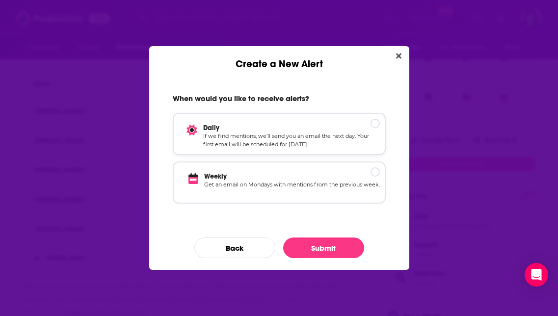  I want to click on p: Daily, so click(291, 128).